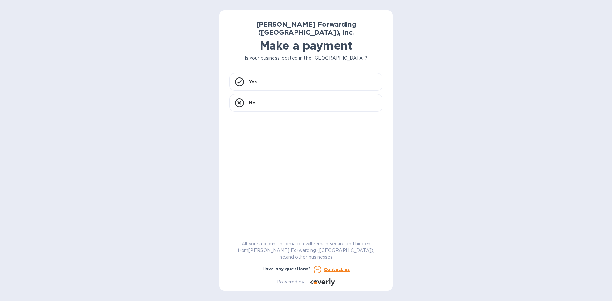 This screenshot has width=612, height=301. What do you see at coordinates (287, 269) in the screenshot?
I see `b: Have any questions?` at bounding box center [287, 269].